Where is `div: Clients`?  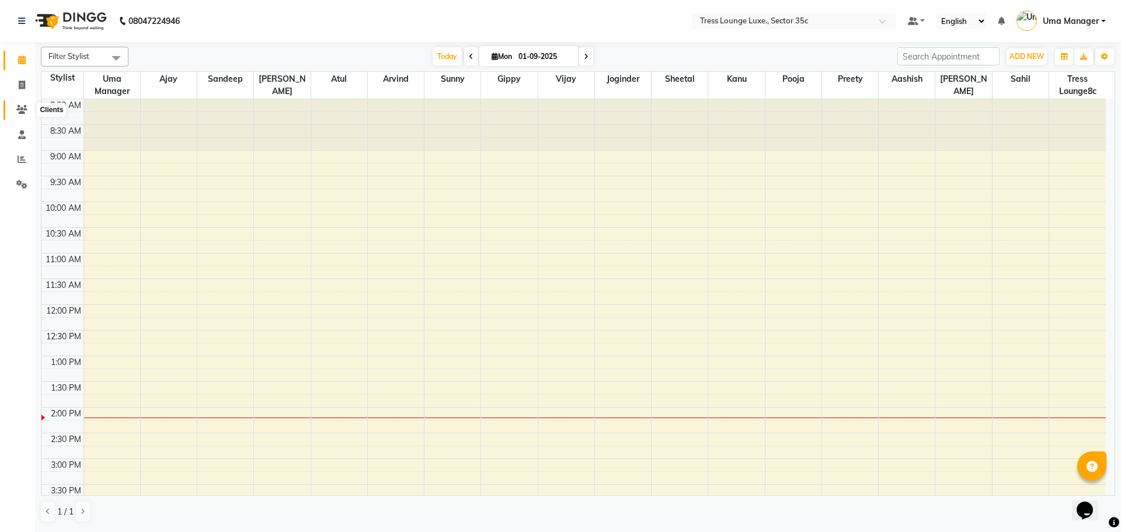
div: Clients is located at coordinates (51, 110).